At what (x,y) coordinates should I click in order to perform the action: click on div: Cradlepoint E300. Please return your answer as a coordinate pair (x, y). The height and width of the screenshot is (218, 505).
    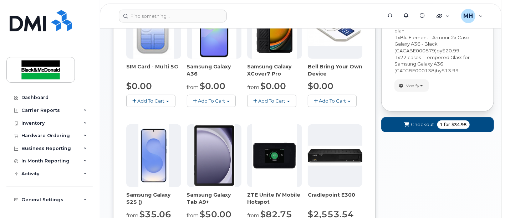
    Looking at the image, I should click on (335, 199).